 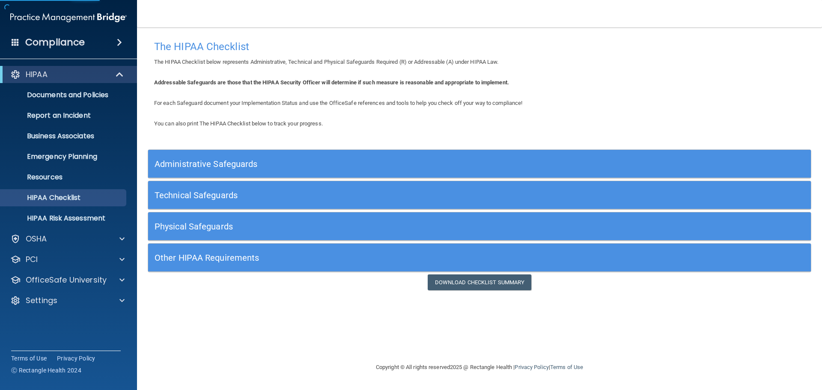 What do you see at coordinates (396, 258) in the screenshot?
I see `h5: Other HIPAA Requirements` at bounding box center [396, 258].